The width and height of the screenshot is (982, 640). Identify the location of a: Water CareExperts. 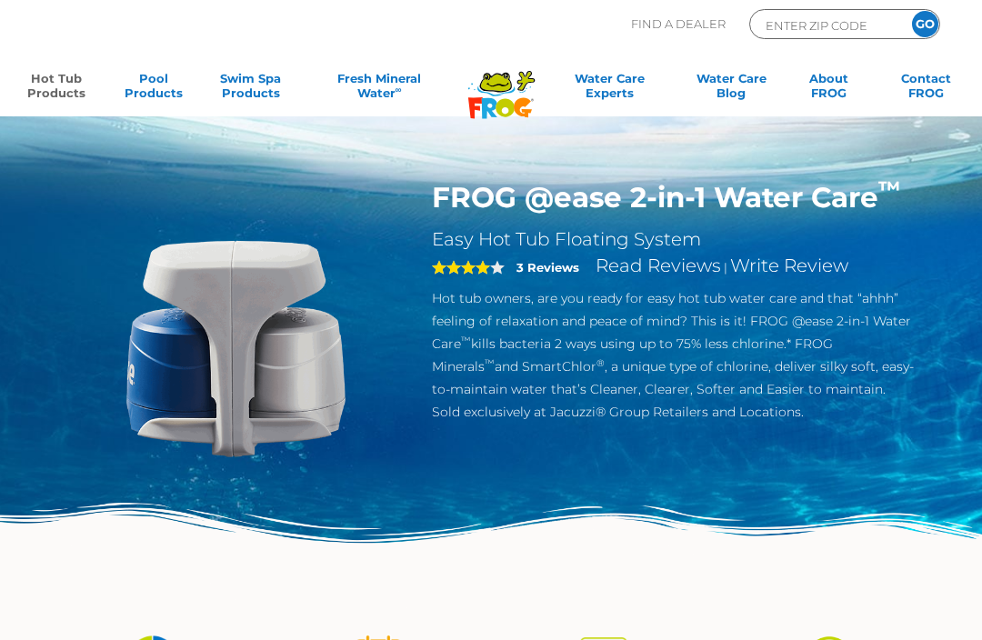
(609, 89).